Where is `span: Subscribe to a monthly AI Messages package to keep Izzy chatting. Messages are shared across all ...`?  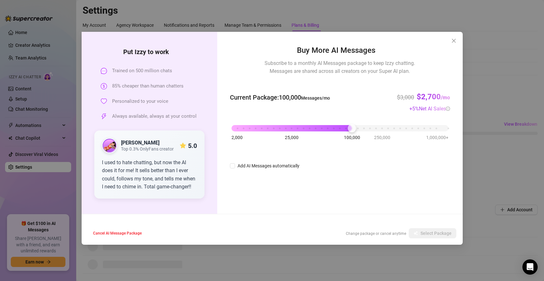 span: Subscribe to a monthly AI Messages package to keep Izzy chatting. Messages are shared across all ... is located at coordinates (340, 67).